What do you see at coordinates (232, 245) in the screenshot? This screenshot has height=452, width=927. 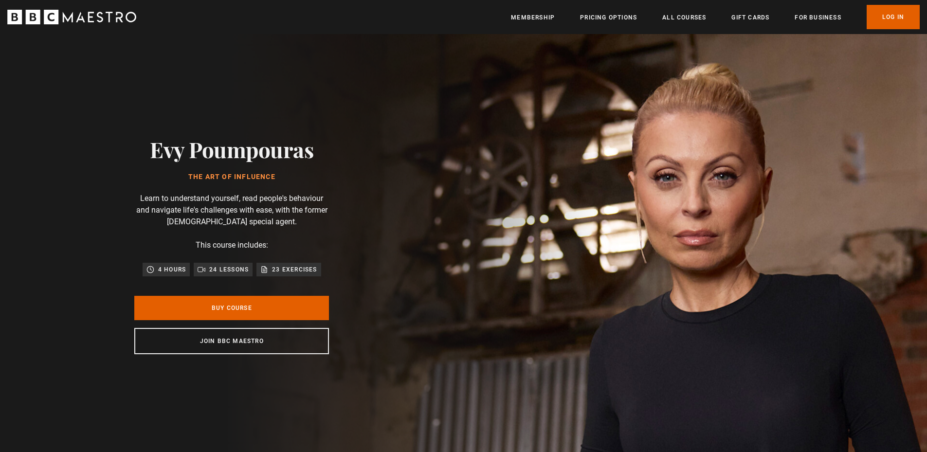 I see `p: This course includes:` at bounding box center [232, 245].